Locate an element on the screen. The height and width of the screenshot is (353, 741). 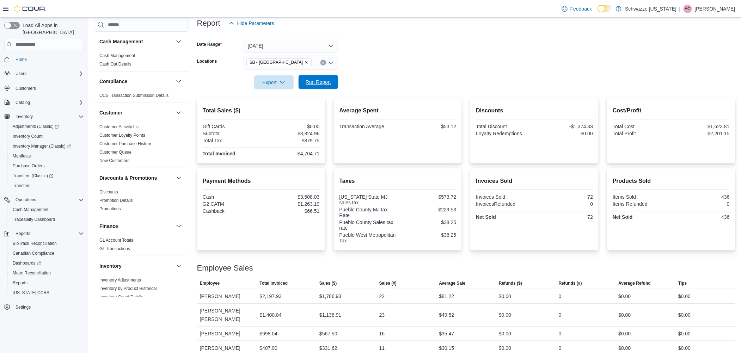
span: Inventory Manager (Classic) is located at coordinates (42, 146).